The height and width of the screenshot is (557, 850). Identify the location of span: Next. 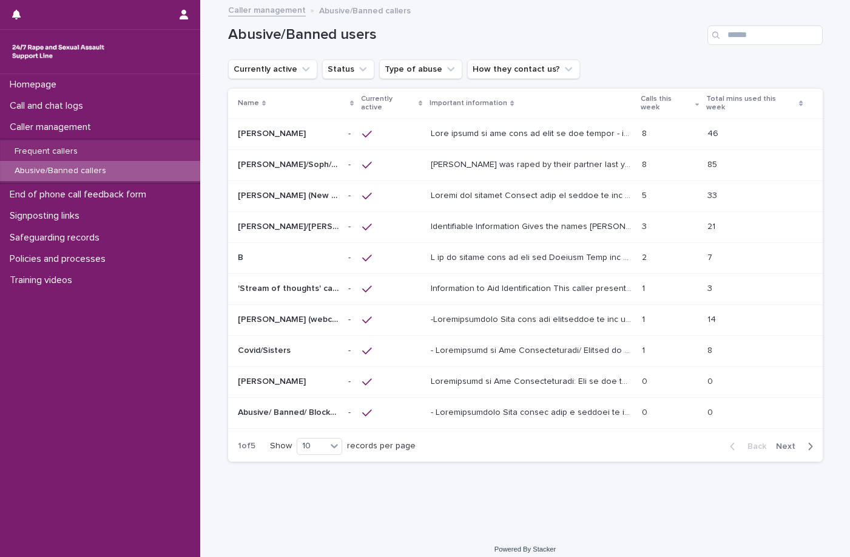
(790, 446).